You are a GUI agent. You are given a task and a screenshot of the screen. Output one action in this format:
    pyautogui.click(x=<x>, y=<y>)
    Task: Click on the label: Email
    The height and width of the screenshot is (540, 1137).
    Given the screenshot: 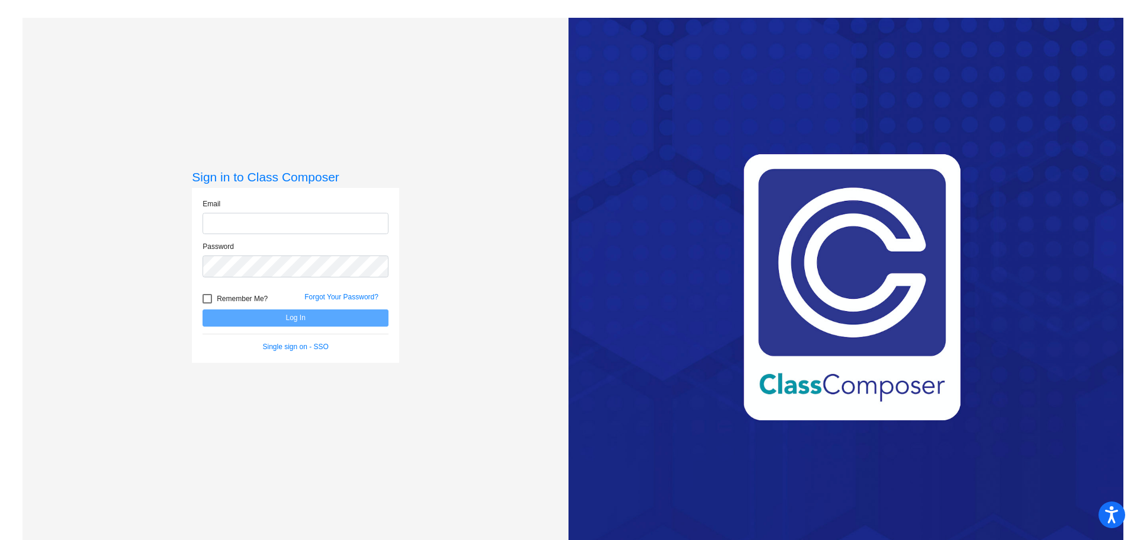 What is the action you would take?
    pyautogui.click(x=211, y=204)
    